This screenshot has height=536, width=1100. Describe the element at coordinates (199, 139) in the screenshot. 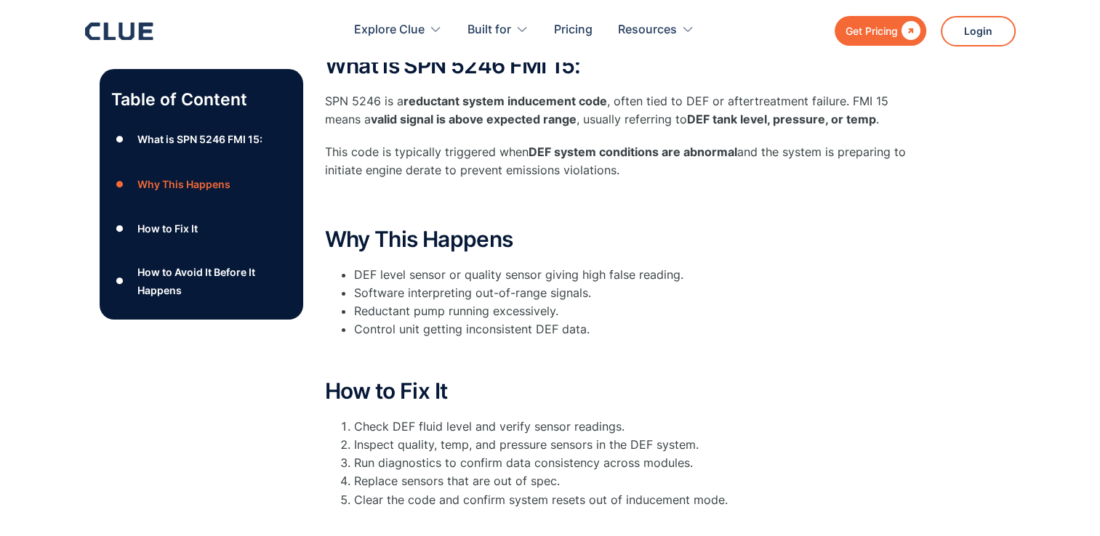

I see `div: What is SPN 5246 FMI 15:` at that location.